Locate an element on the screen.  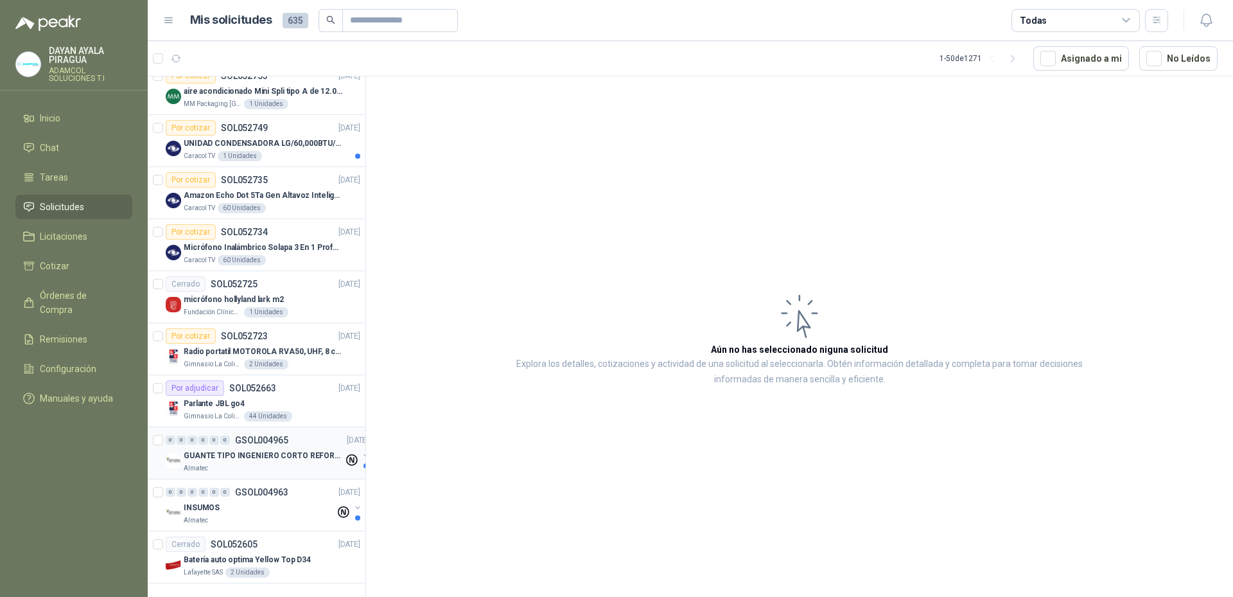
a: Cotizar is located at coordinates (74, 266).